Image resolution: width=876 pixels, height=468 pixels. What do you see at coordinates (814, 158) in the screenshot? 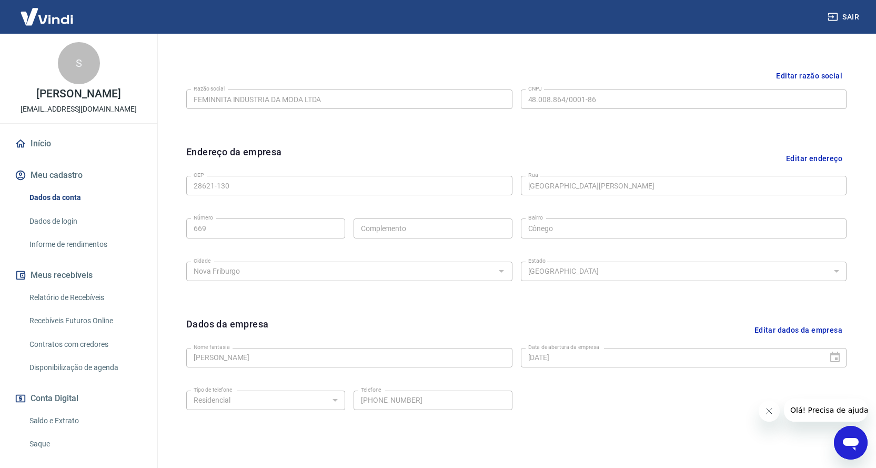
I see `button: Editar endereço` at bounding box center [814, 158].